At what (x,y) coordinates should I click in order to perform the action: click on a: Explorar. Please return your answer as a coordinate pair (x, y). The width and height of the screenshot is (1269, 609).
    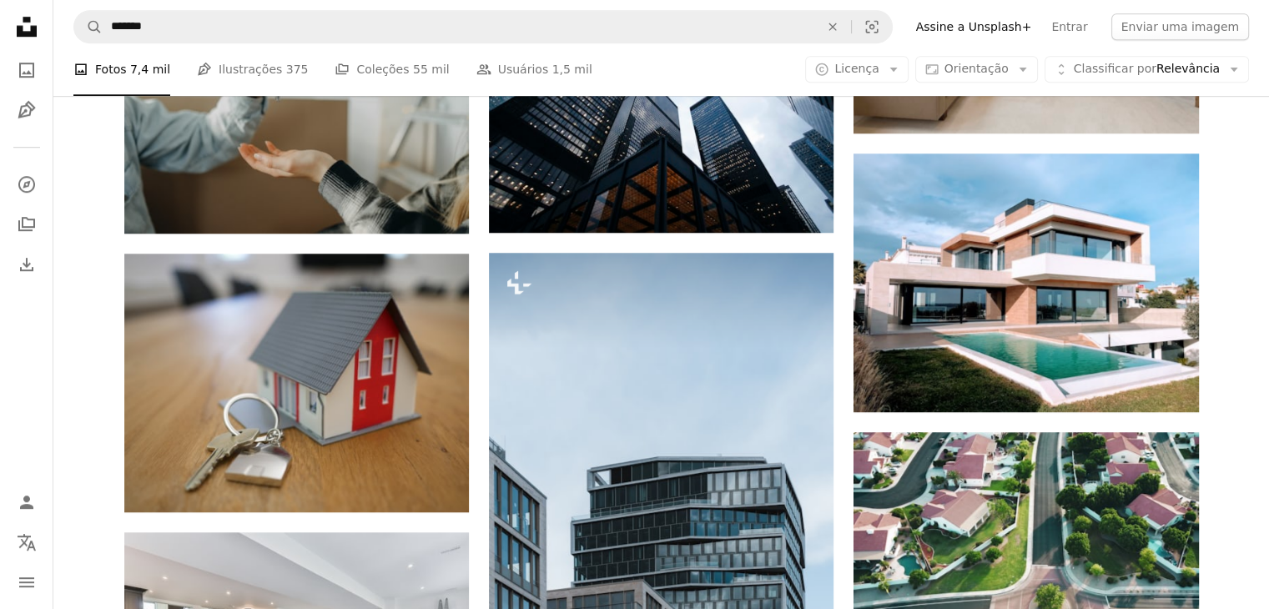
    Looking at the image, I should click on (27, 184).